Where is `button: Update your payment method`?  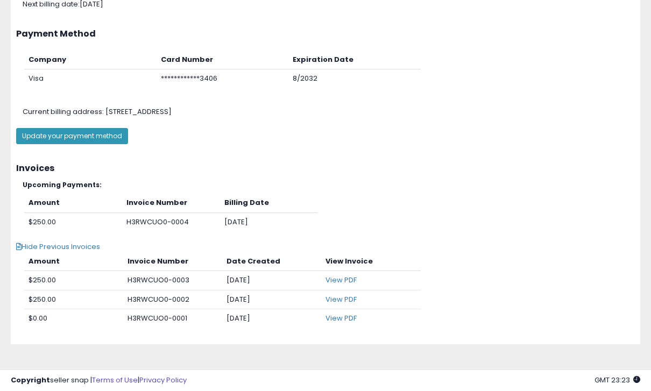
button: Update your payment method is located at coordinates (72, 136).